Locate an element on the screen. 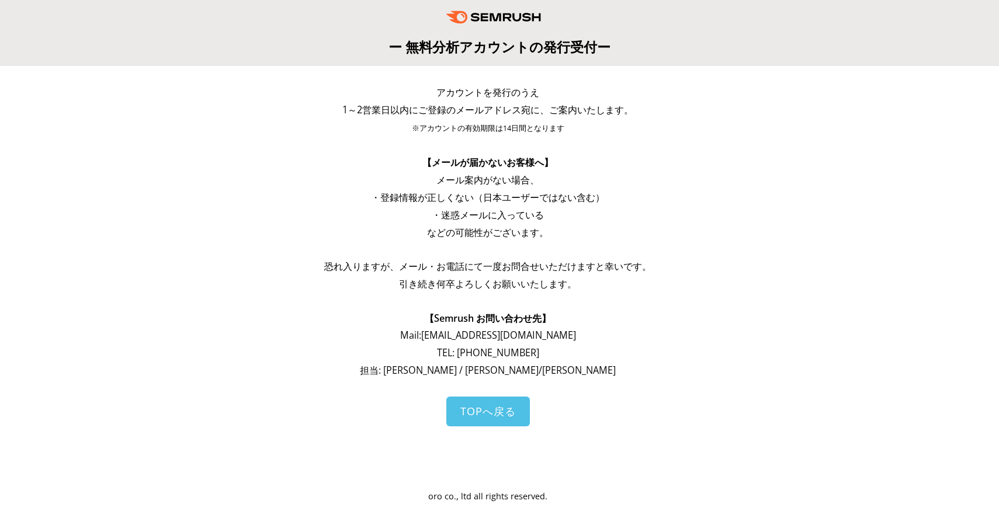  a: TOPへ戻る is located at coordinates (488, 411).